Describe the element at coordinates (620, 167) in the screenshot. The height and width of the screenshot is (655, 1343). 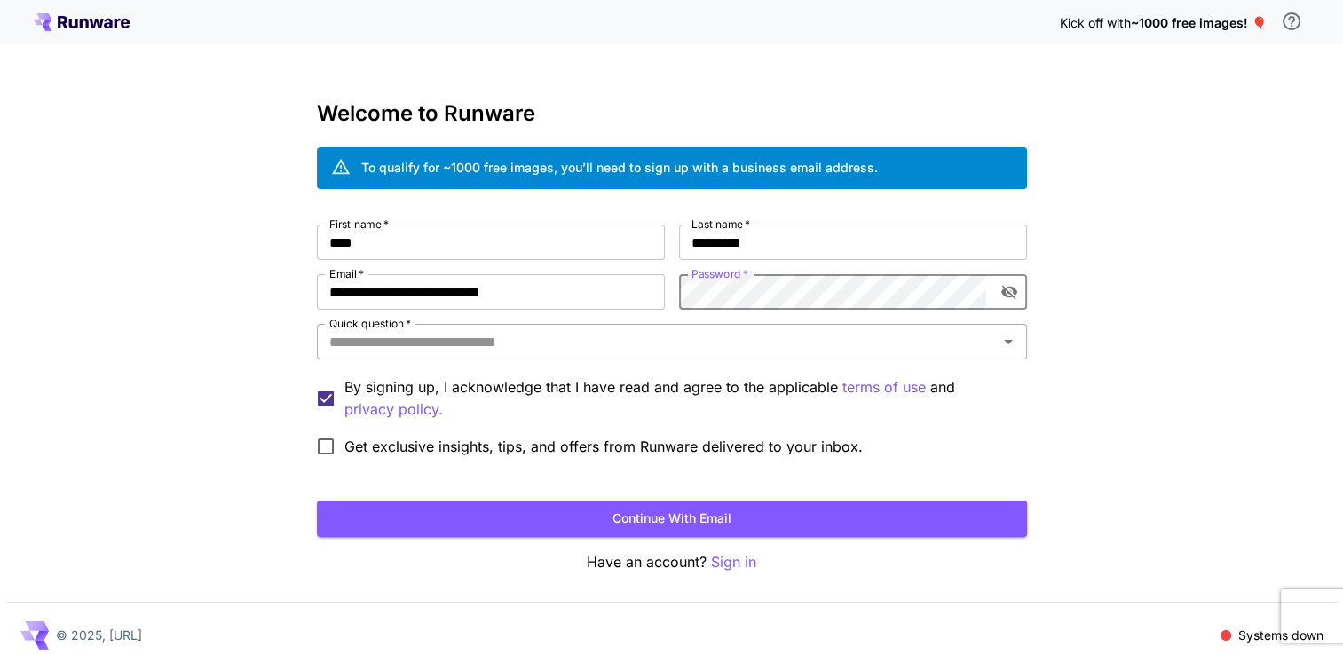
I see `div: To qualify for ~1000 free images, you’ll need to sign up with a business email address.` at that location.